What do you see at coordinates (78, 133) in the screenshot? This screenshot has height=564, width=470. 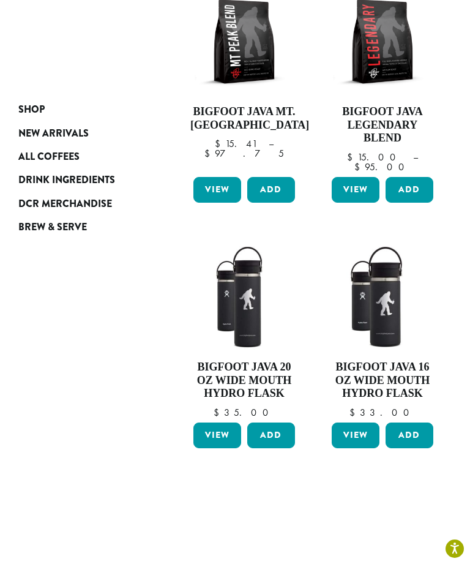 I see `a: New Arrivals` at bounding box center [78, 133].